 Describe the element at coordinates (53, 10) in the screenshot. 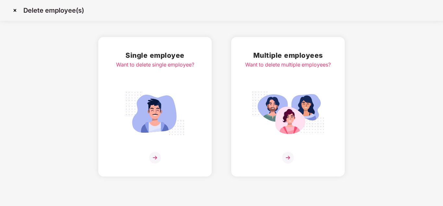

I see `p: Delete employee(s)` at that location.